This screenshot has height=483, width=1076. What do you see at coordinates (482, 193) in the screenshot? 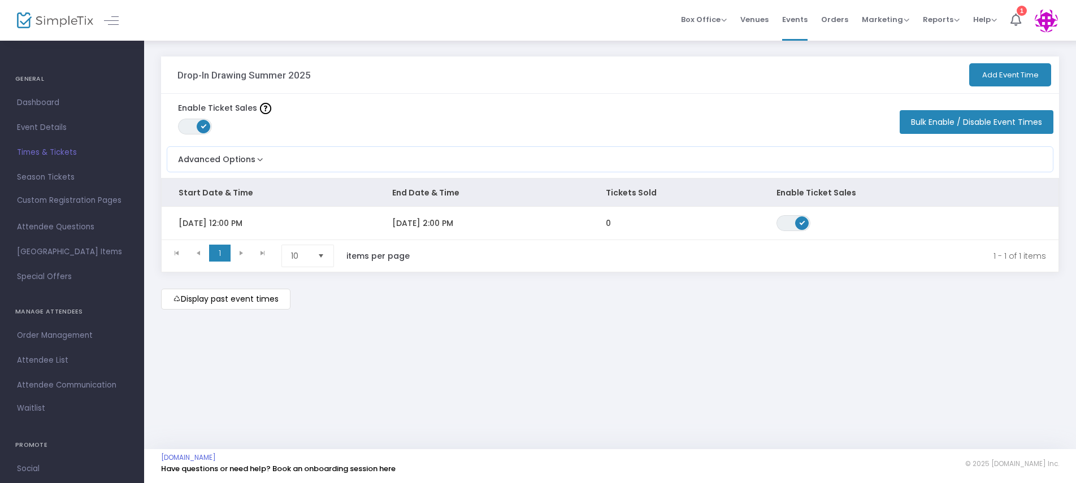
I see `th: End Date & Time` at bounding box center [482, 193].